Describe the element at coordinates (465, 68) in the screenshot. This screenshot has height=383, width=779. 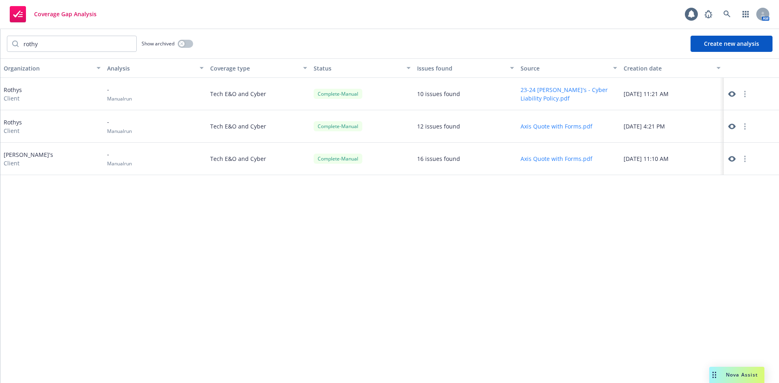
I see `button: Issues found` at that location.